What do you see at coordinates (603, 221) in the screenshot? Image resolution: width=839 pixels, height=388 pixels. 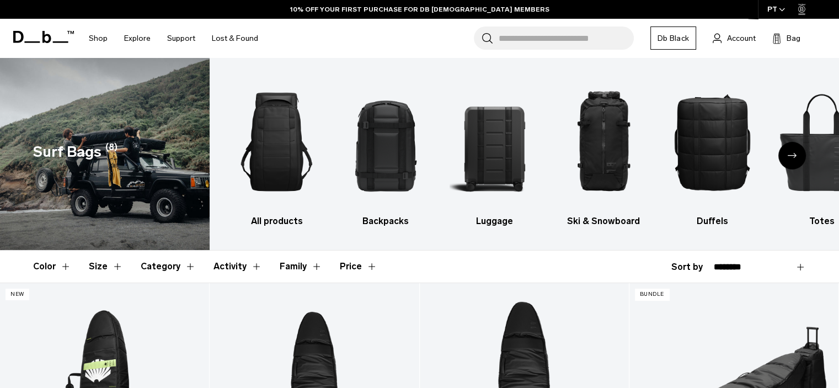 I see `h3: Ski & Snowboard` at bounding box center [603, 221].